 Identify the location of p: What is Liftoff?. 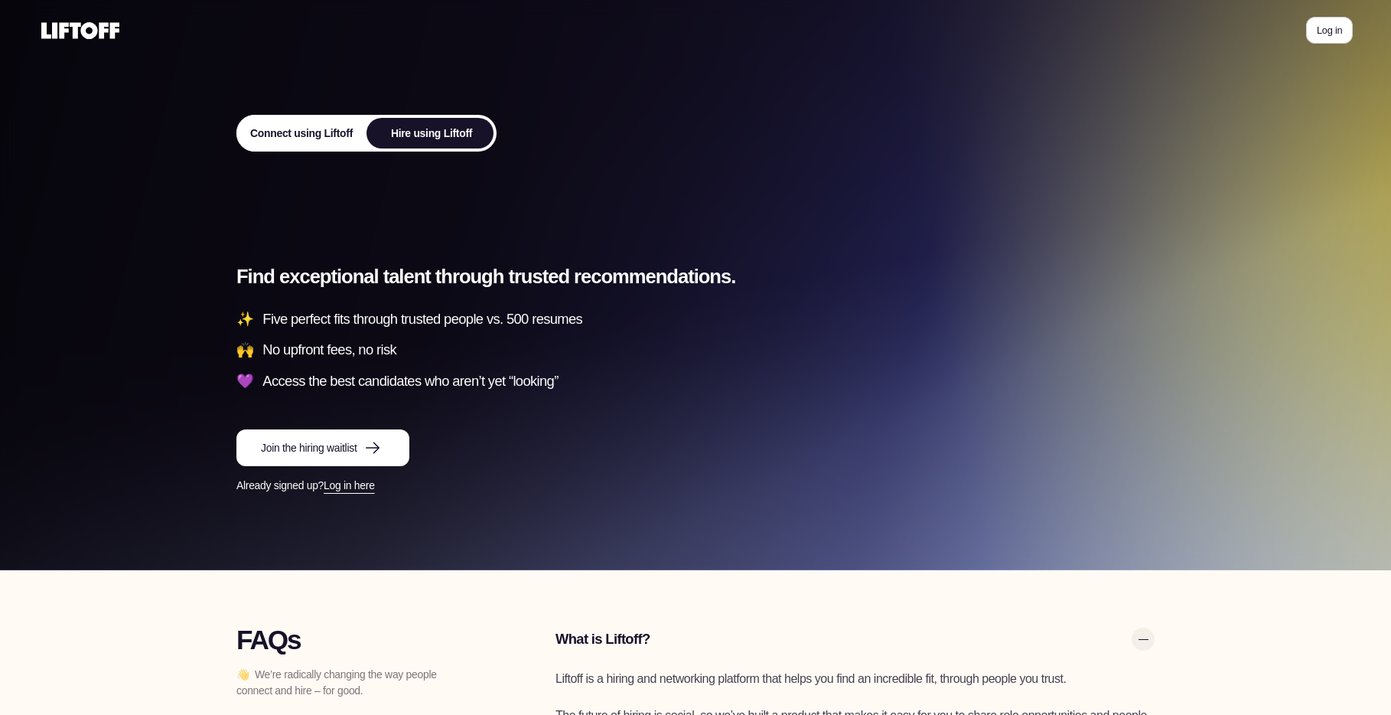
(839, 639).